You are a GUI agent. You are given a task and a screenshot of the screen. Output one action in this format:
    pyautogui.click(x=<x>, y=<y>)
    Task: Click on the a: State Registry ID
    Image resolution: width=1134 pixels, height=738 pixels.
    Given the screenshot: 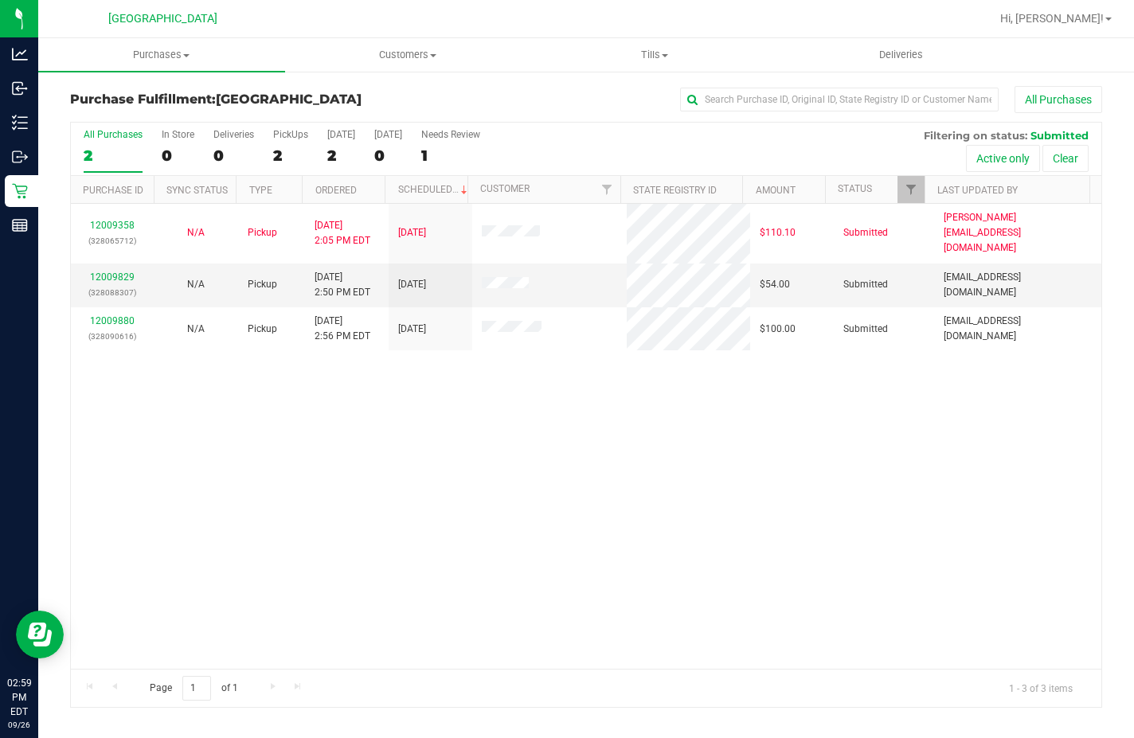 What is the action you would take?
    pyautogui.click(x=675, y=190)
    